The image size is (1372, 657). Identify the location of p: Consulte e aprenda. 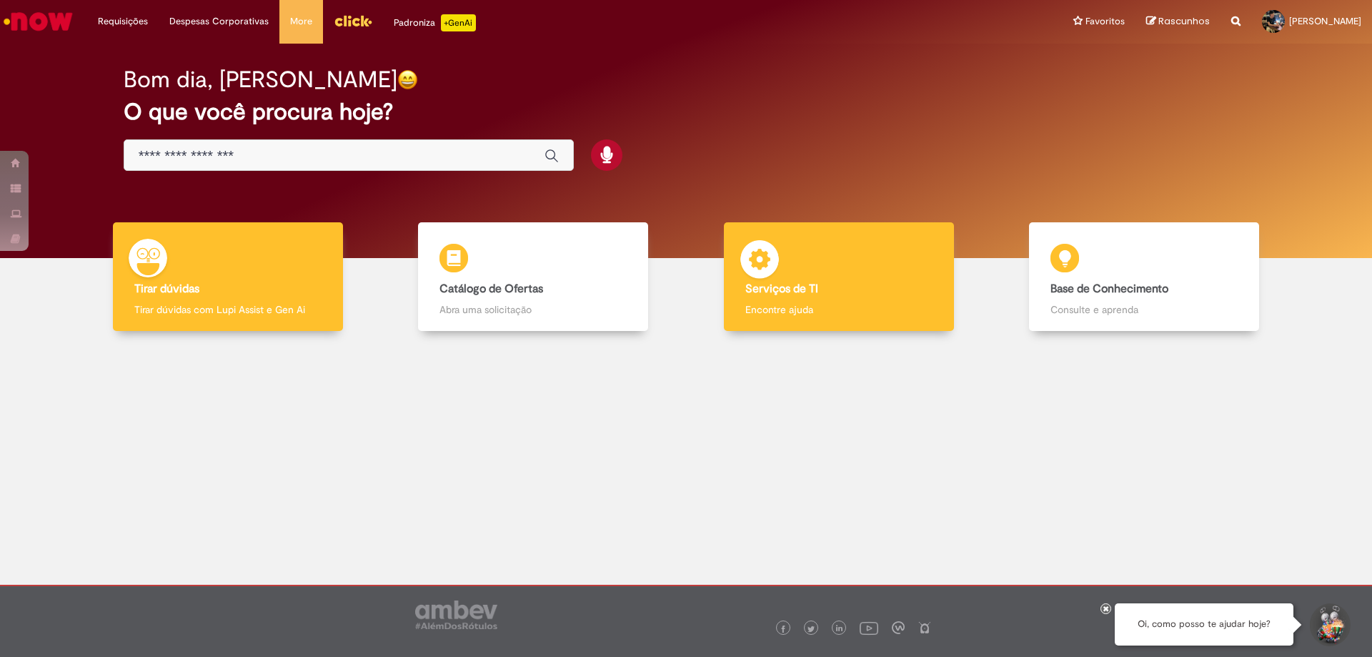
(1144, 309).